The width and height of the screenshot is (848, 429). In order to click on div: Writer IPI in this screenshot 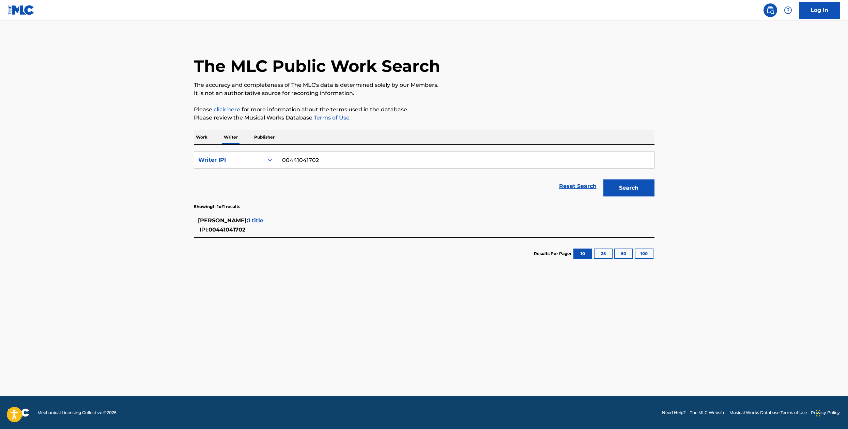, I will do `click(229, 160)`.